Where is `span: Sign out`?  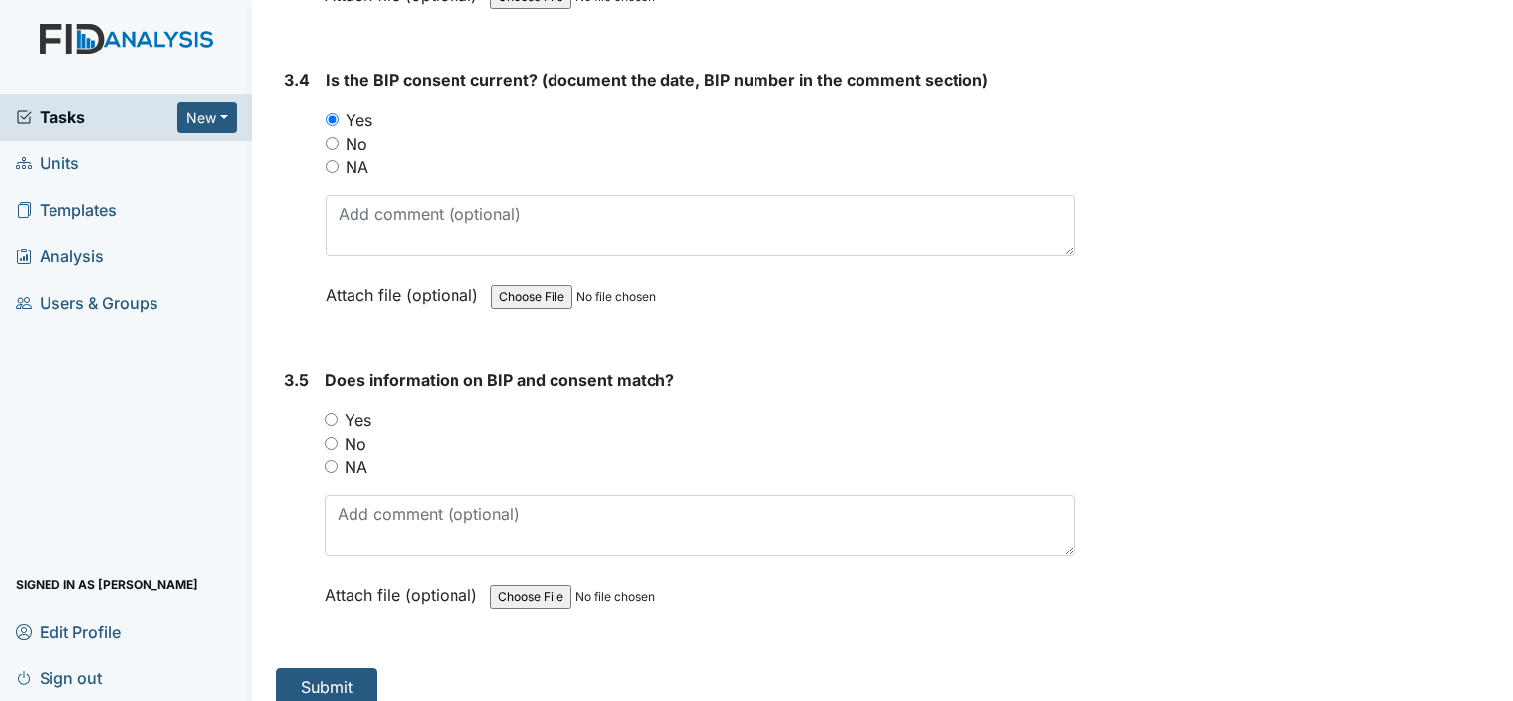
span: Sign out is located at coordinates (58, 677).